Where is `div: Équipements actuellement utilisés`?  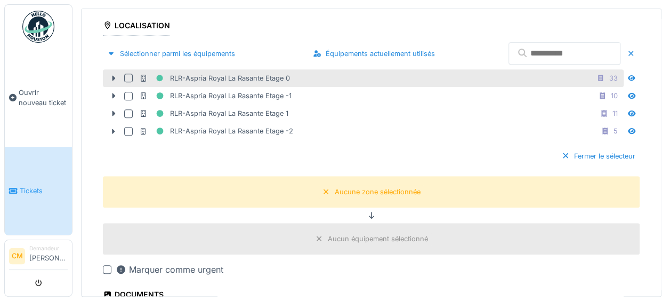
div: Équipements actuellement utilisés is located at coordinates (374, 53).